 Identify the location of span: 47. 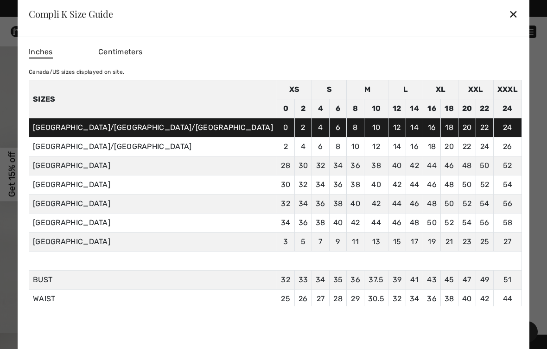
(467, 279).